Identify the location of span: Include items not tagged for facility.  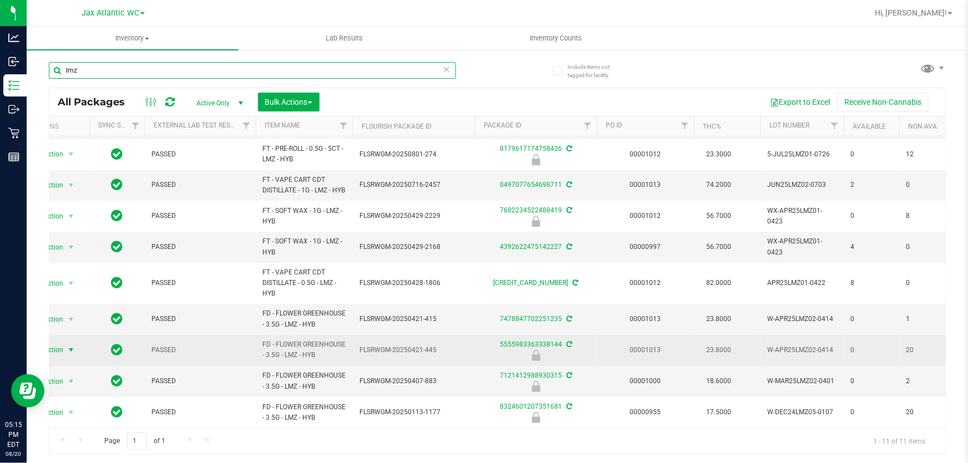
(595, 71).